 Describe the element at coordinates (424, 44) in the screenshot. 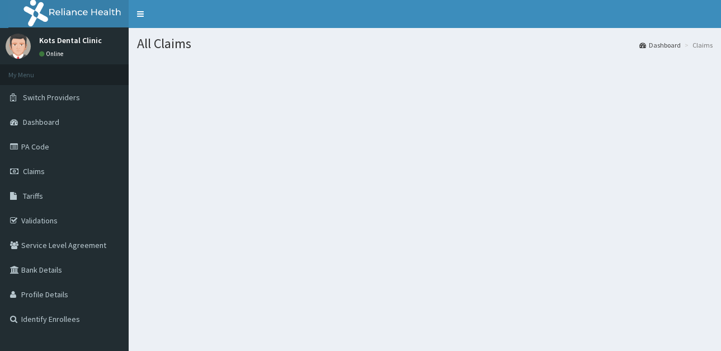

I see `h1: All Claims` at that location.